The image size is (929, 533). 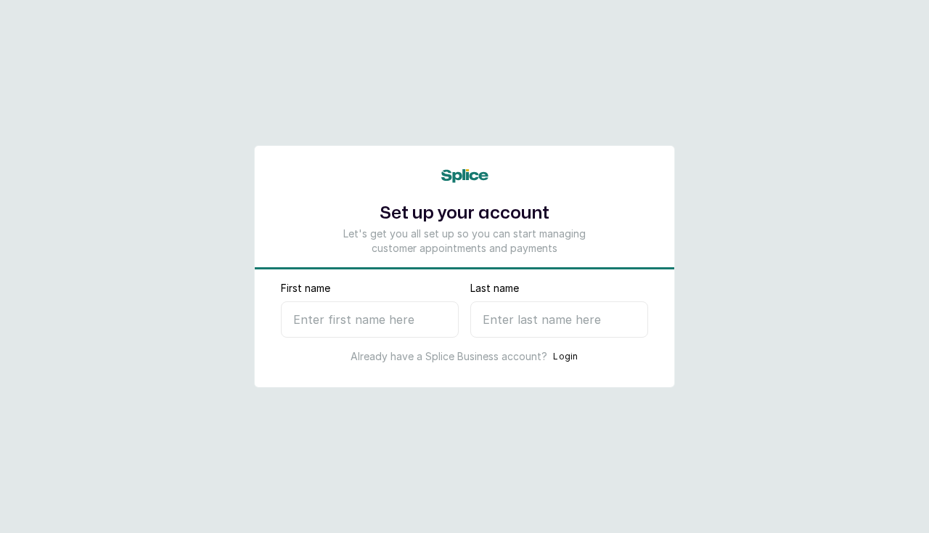 What do you see at coordinates (369, 319) in the screenshot?
I see `input: Enter first name here` at bounding box center [369, 319].